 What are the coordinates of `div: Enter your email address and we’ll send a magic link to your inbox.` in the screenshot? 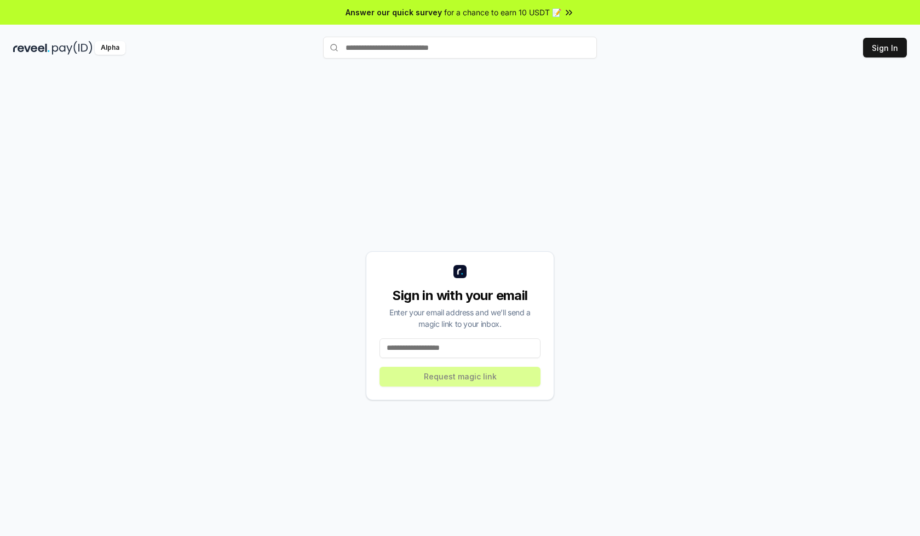 It's located at (460, 318).